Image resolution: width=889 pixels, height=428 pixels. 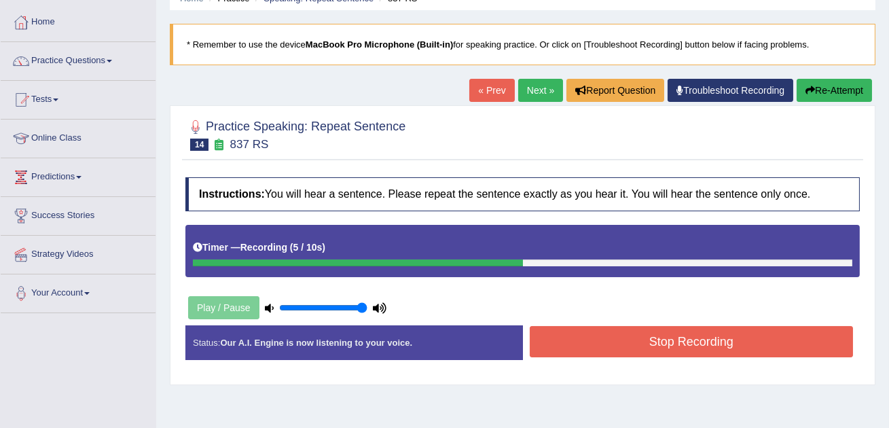 I want to click on button: Stop Recording, so click(x=691, y=342).